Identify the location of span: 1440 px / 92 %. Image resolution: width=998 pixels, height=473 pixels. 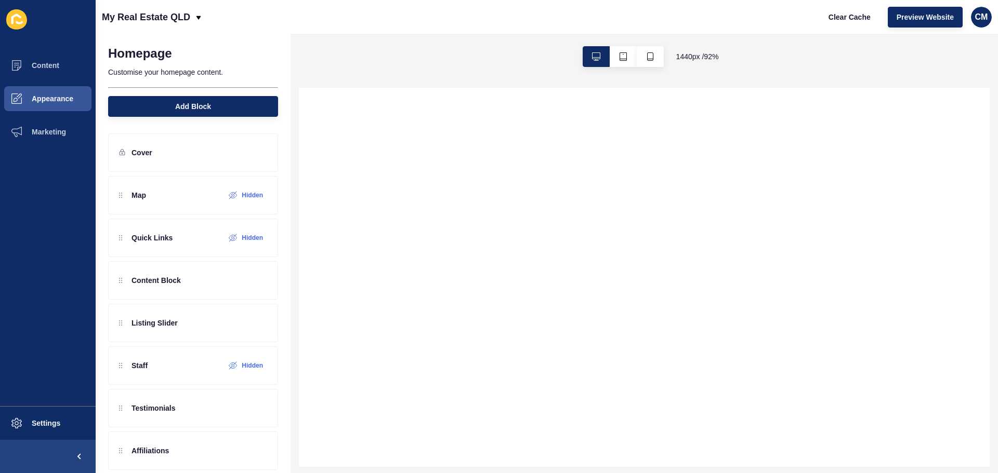
(697, 57).